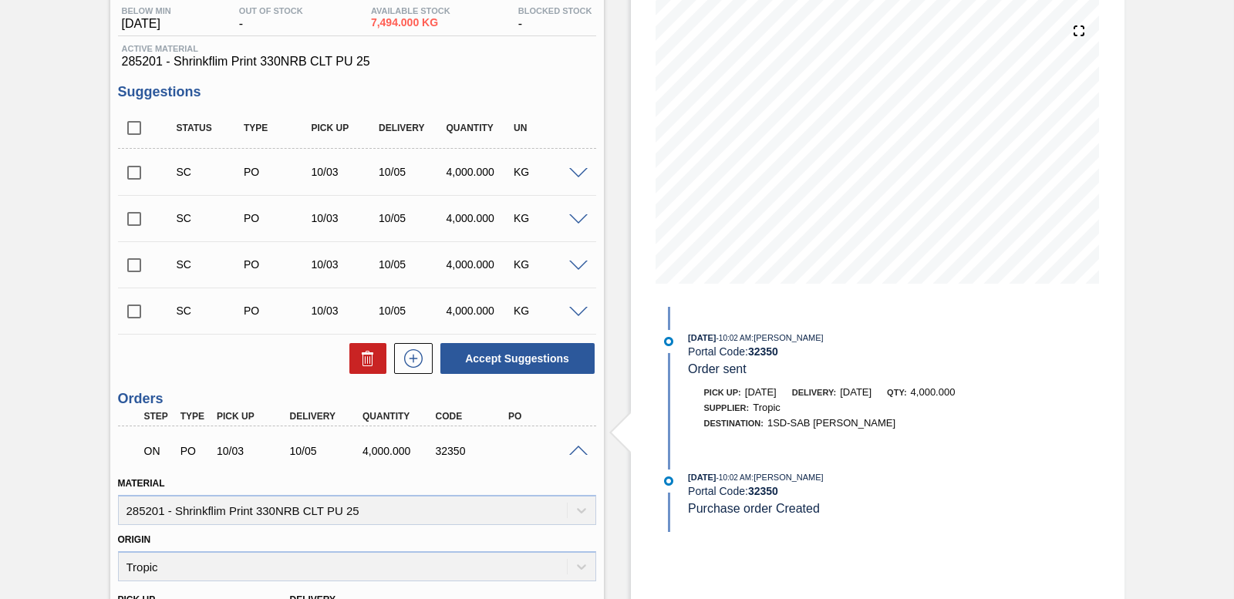 Image resolution: width=1234 pixels, height=599 pixels. Describe the element at coordinates (134, 540) in the screenshot. I see `label: Origin` at that location.